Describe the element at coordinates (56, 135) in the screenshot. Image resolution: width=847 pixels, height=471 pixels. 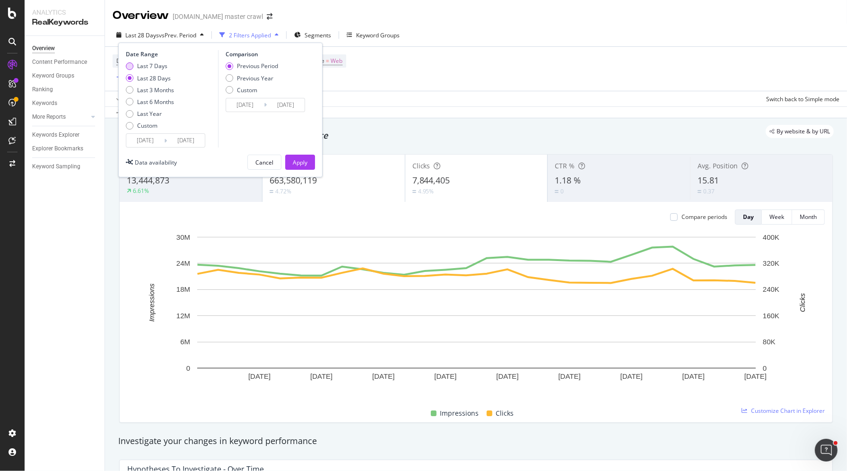
I see `div: Keywords Explorer` at that location.